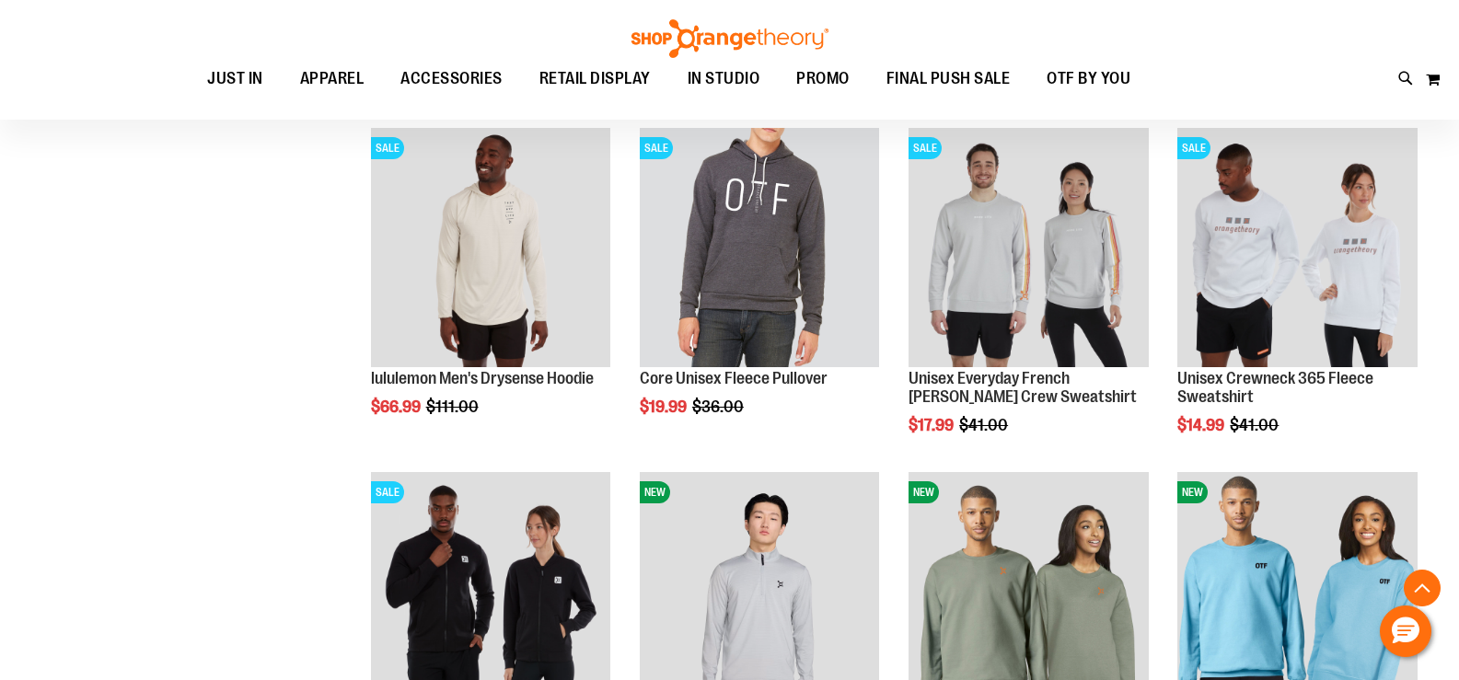 The height and width of the screenshot is (680, 1459). I want to click on a: OTF BY YOU, so click(1088, 79).